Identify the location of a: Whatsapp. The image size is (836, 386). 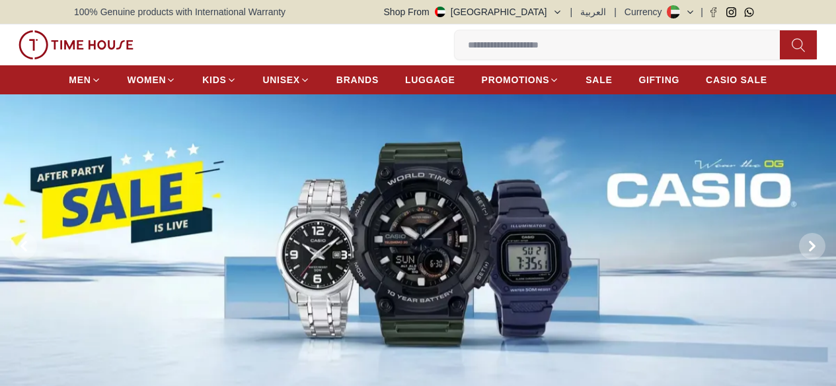
(748, 12).